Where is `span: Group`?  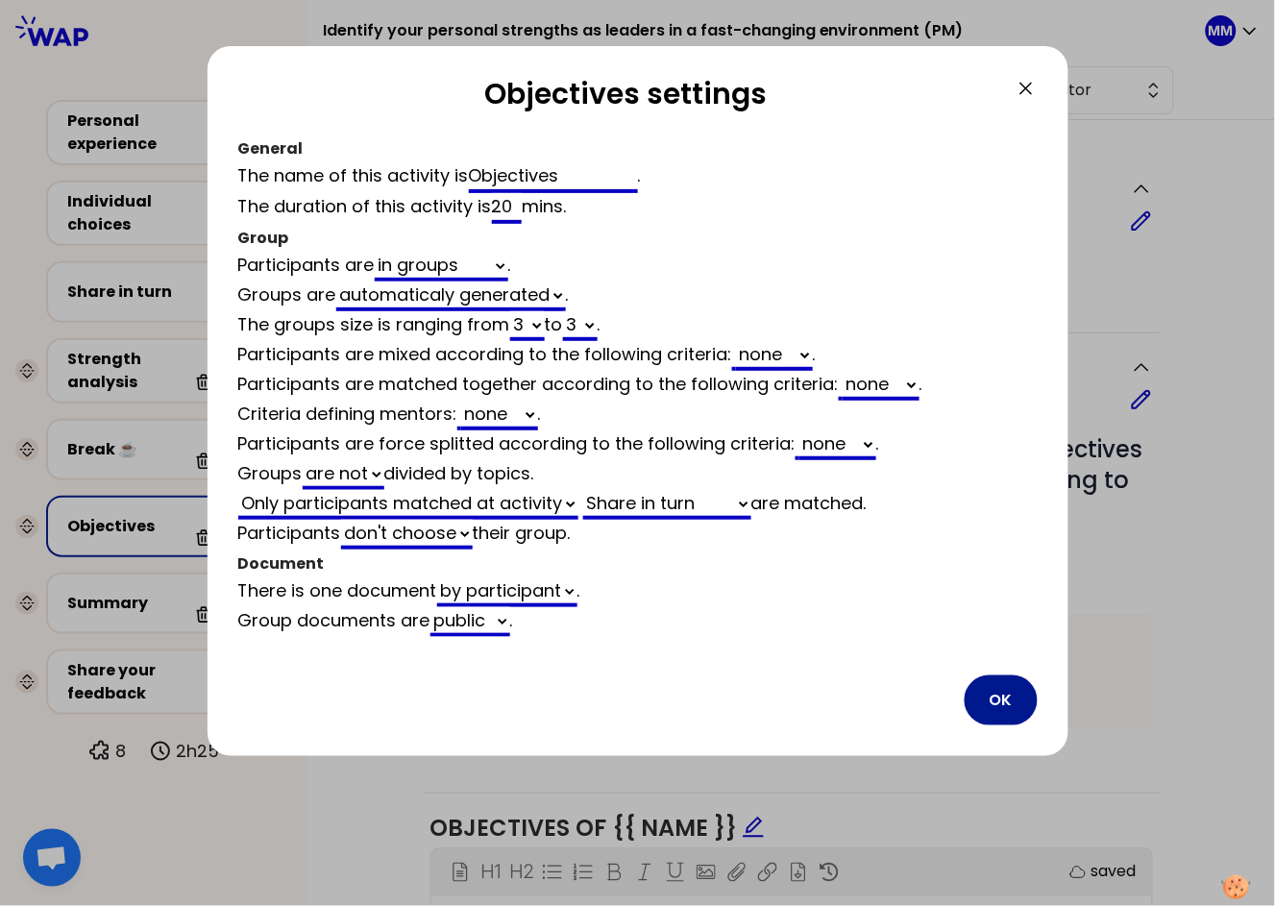 span: Group is located at coordinates (263, 237).